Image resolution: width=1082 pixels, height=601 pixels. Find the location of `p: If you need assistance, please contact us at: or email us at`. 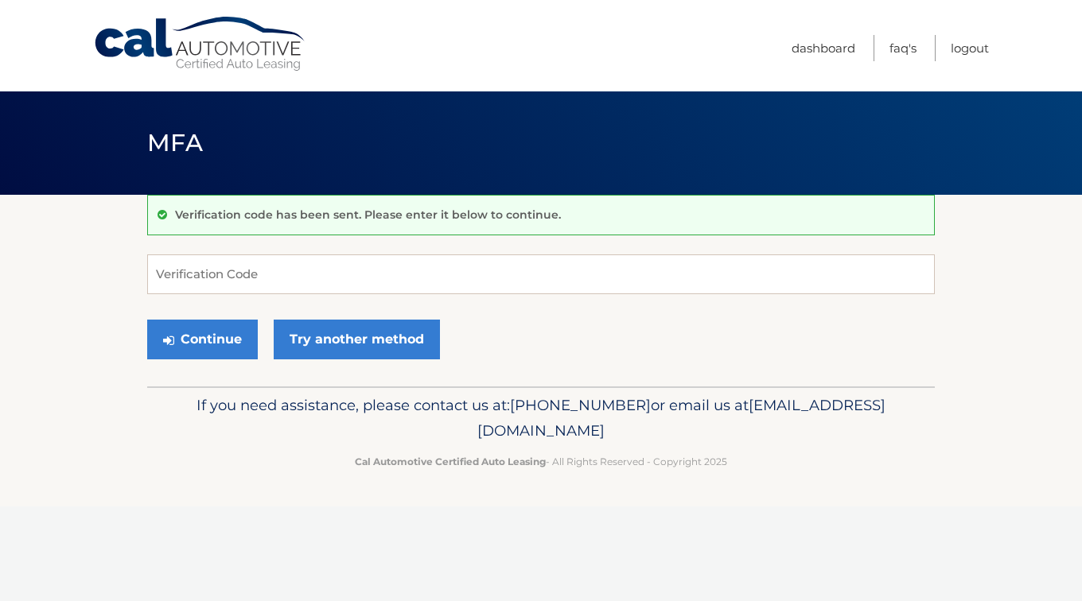

p: If you need assistance, please contact us at: or email us at is located at coordinates (541, 418).